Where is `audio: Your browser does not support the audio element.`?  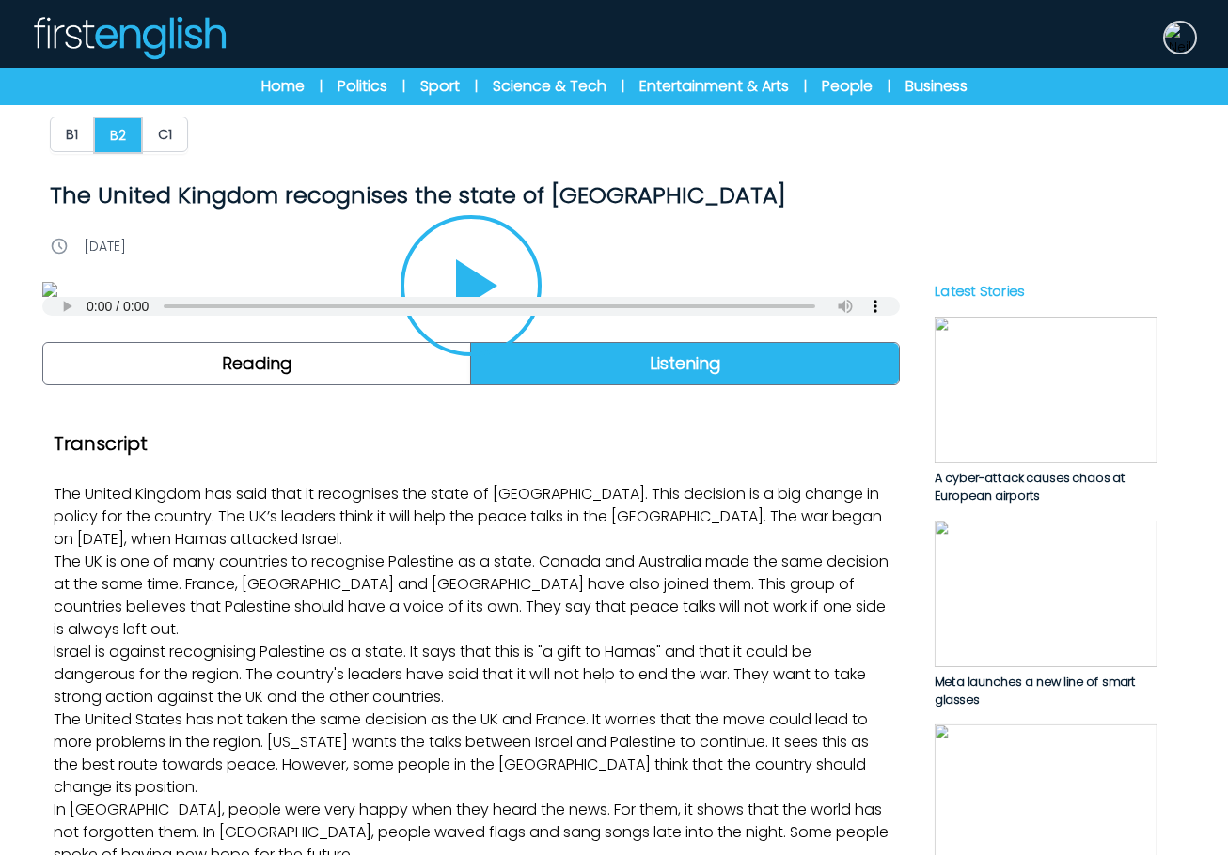 audio: Your browser does not support the audio element. is located at coordinates (471, 306).